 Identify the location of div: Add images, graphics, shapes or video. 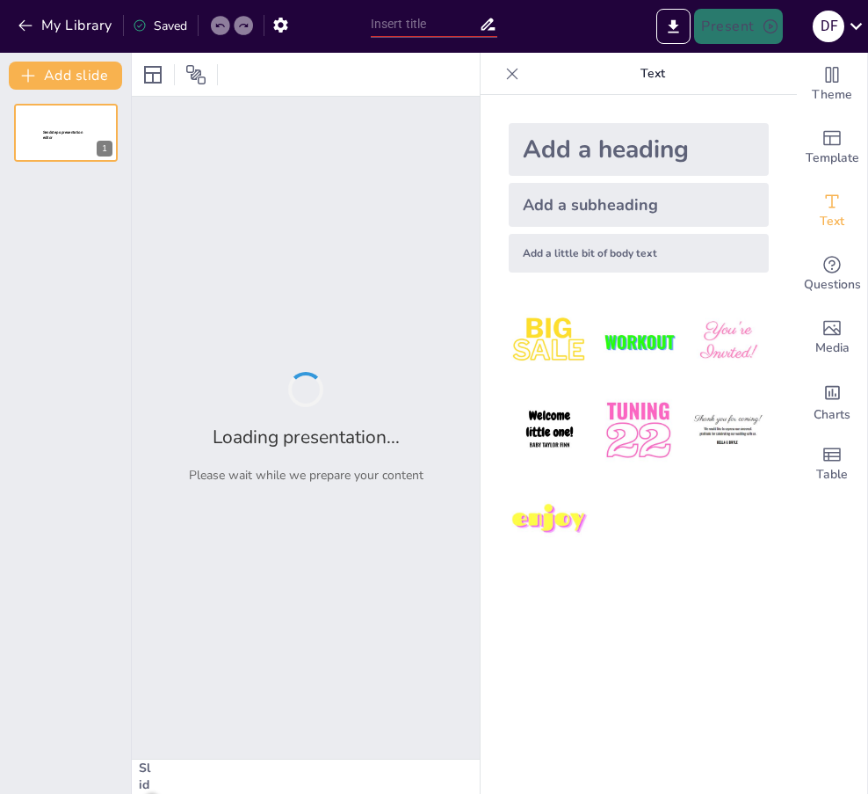
(832, 337).